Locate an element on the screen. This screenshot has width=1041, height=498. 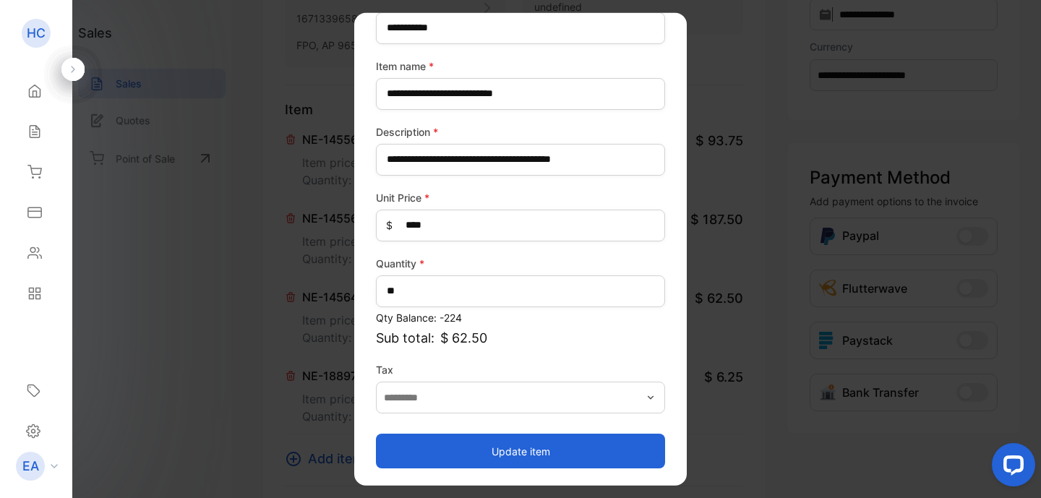
button: Update item is located at coordinates (520, 451).